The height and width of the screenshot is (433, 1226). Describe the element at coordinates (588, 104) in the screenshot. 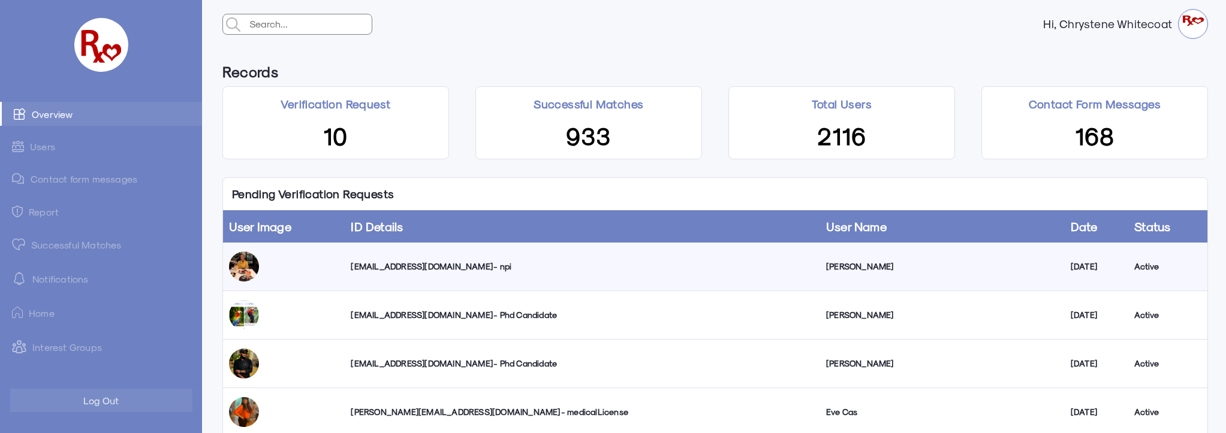

I see `p: Successful Matches` at that location.